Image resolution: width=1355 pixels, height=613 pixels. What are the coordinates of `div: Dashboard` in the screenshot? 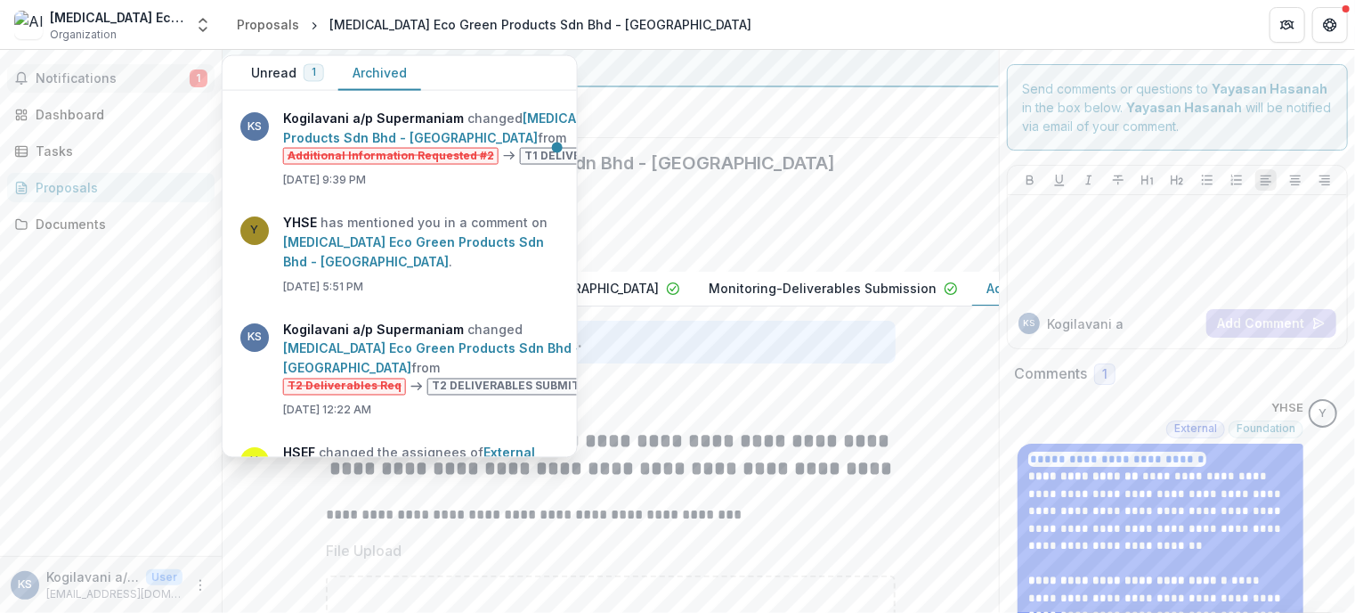 It's located at (118, 114).